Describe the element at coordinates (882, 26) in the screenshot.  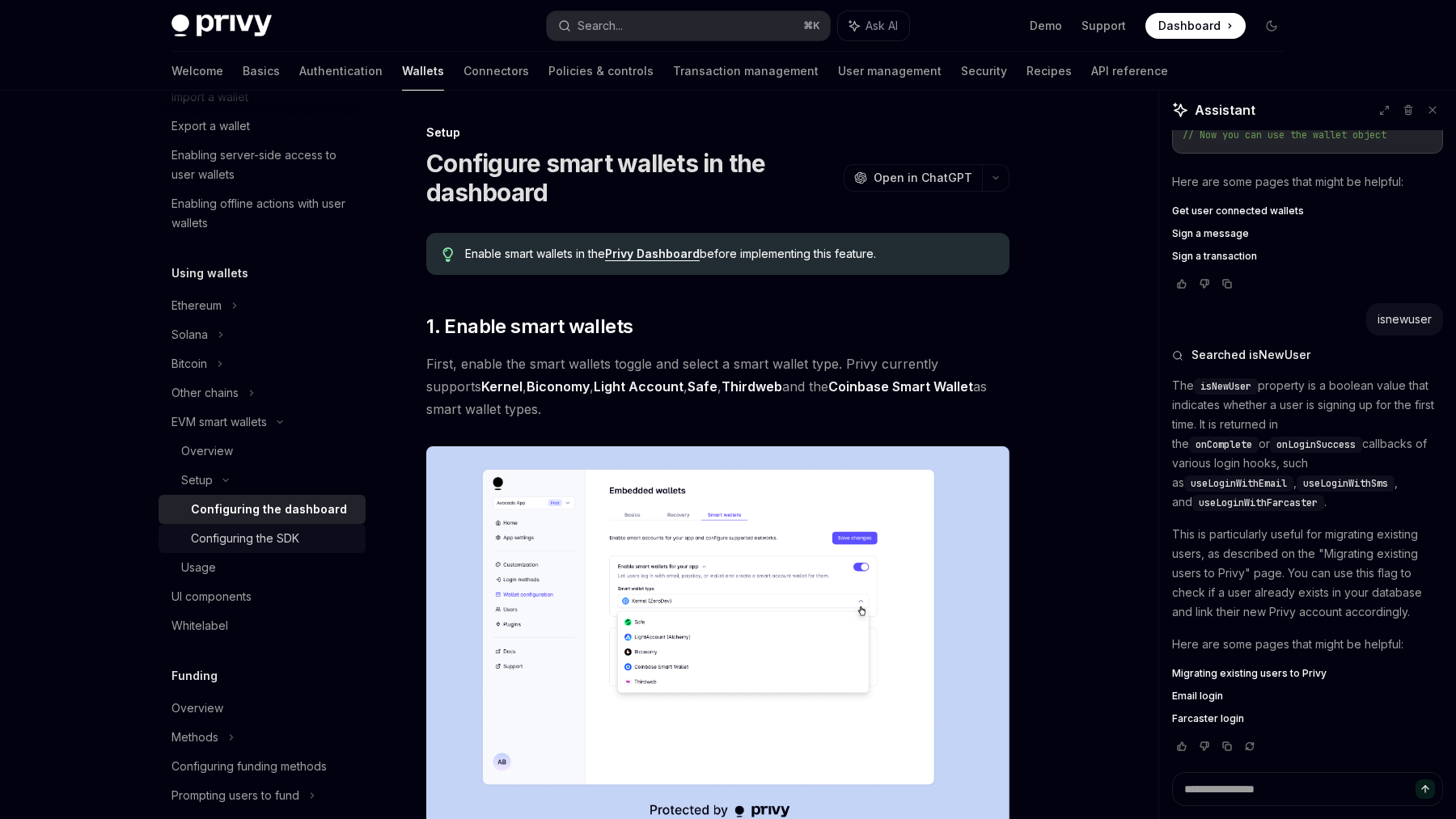
I see `span: Ask AI` at that location.